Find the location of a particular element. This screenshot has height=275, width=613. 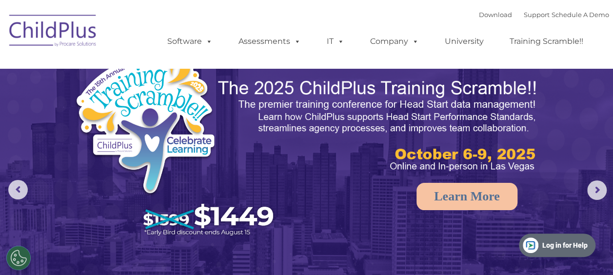

a: IT is located at coordinates (335, 41).